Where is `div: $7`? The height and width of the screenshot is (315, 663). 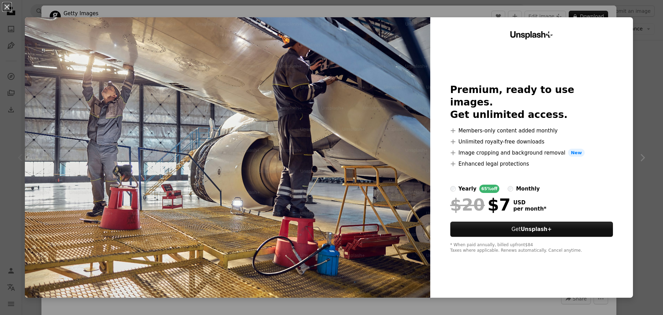 div: $7 is located at coordinates (480, 204).